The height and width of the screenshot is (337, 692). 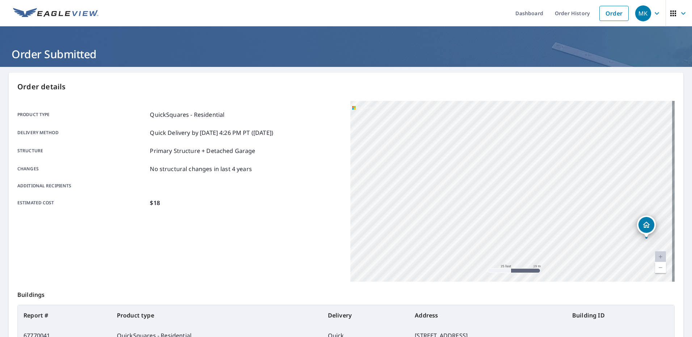 What do you see at coordinates (56, 13) in the screenshot?
I see `img: EV Logo` at bounding box center [56, 13].